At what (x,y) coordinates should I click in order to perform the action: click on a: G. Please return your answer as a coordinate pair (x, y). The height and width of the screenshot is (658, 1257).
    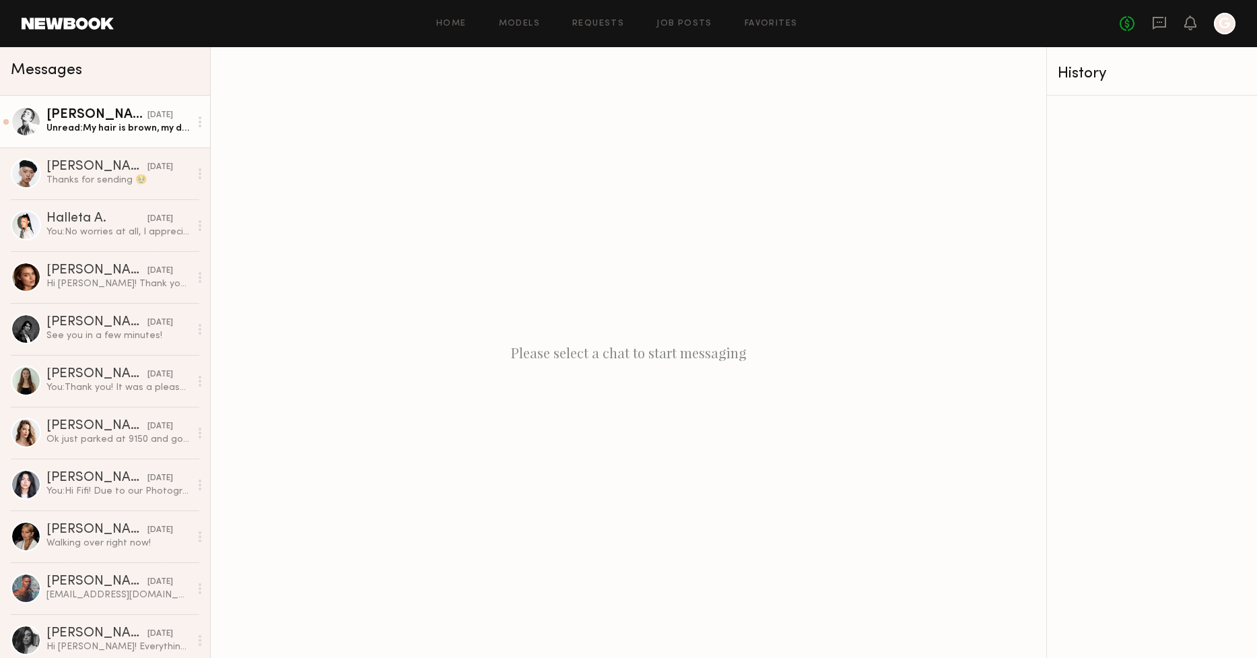
    Looking at the image, I should click on (1225, 24).